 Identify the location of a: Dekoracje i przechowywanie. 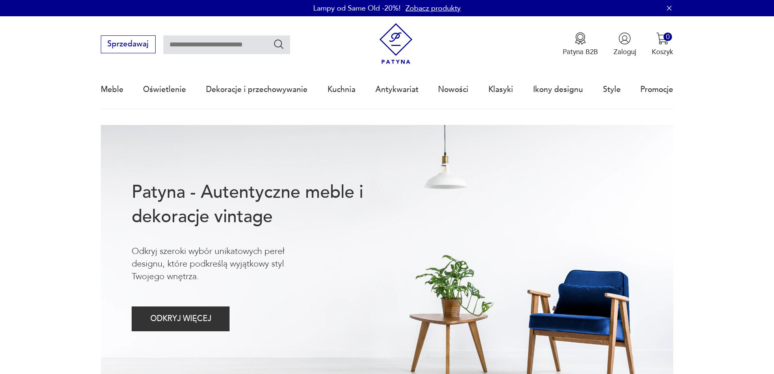
(257, 89).